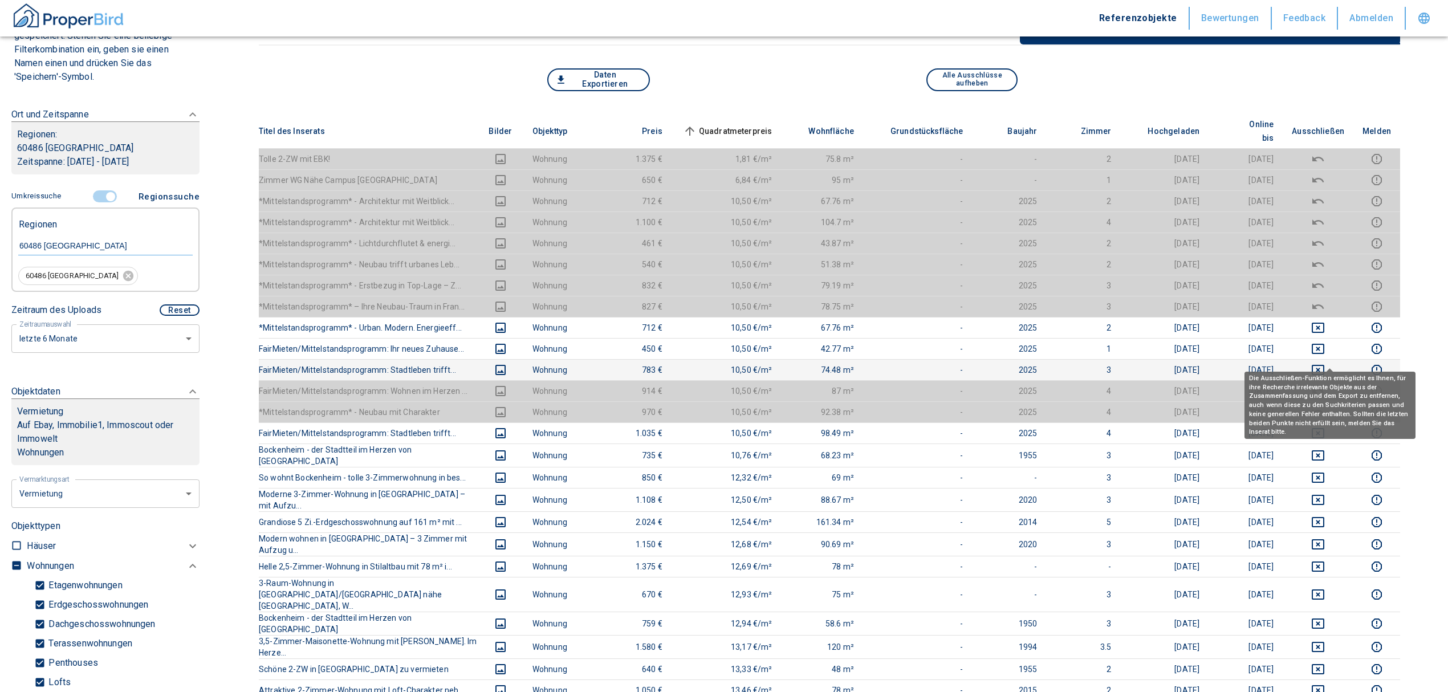 Image resolution: width=1448 pixels, height=692 pixels. Describe the element at coordinates (368, 285) in the screenshot. I see `th: *Mittelstandsprogramm* - Erstbezug in Top-Lage – Z...` at that location.